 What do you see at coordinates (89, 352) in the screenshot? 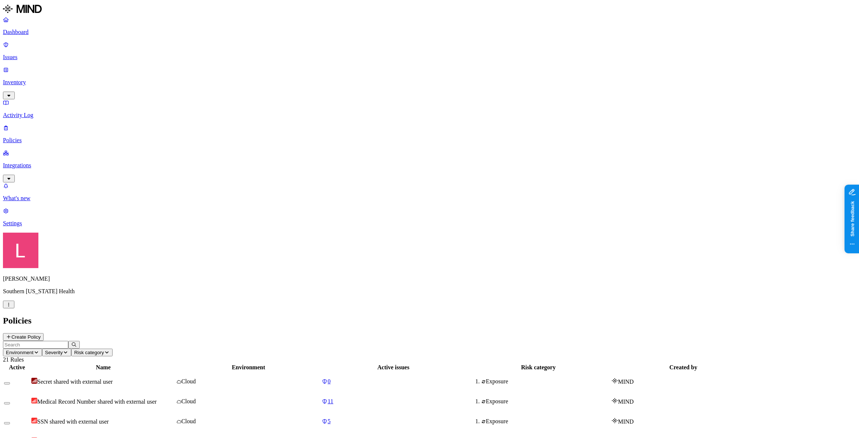
I see `span: Risk category` at bounding box center [89, 352].